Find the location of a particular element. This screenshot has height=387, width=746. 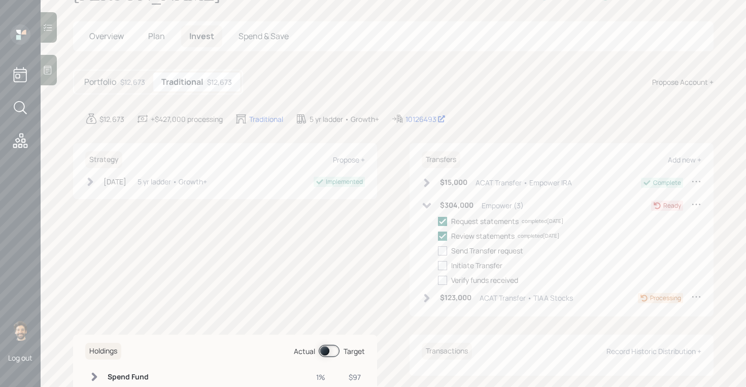

h6: Holdings is located at coordinates (103, 351).